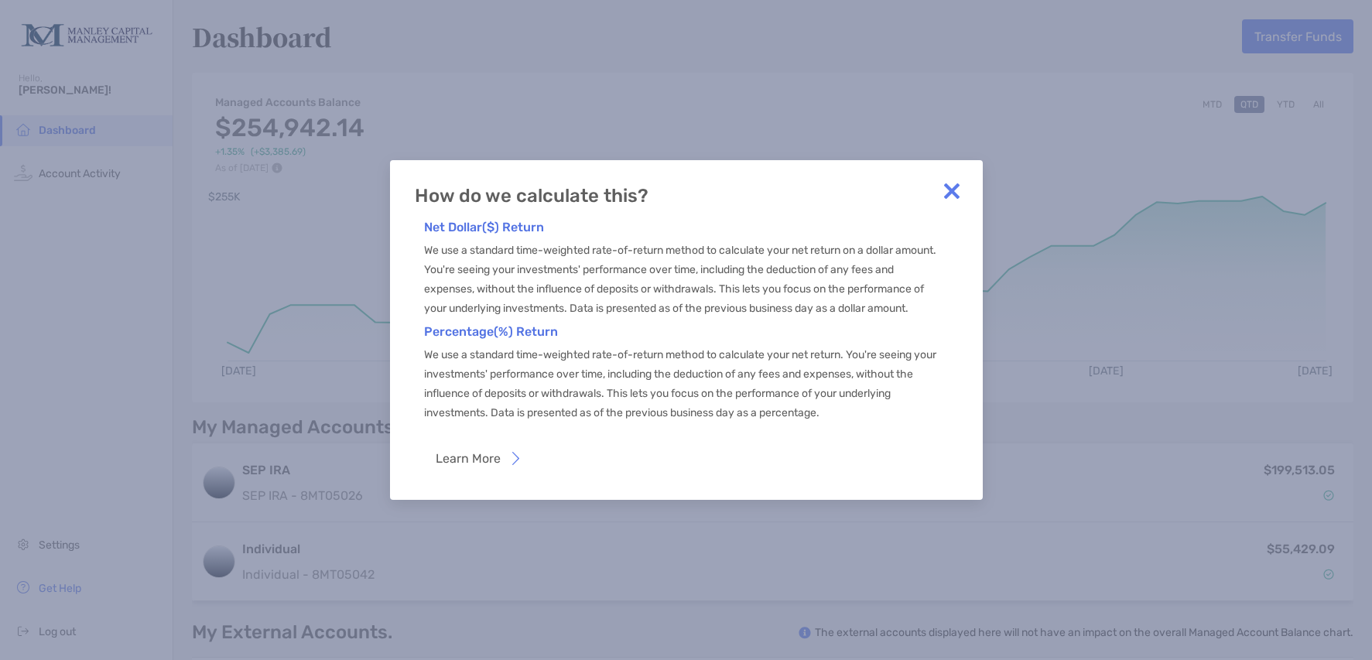 The width and height of the screenshot is (1372, 660). What do you see at coordinates (684, 279) in the screenshot?
I see `p: We use a standard time-weighted rate-of-return method to calculate your net return on a dollar am...` at bounding box center [684, 279].